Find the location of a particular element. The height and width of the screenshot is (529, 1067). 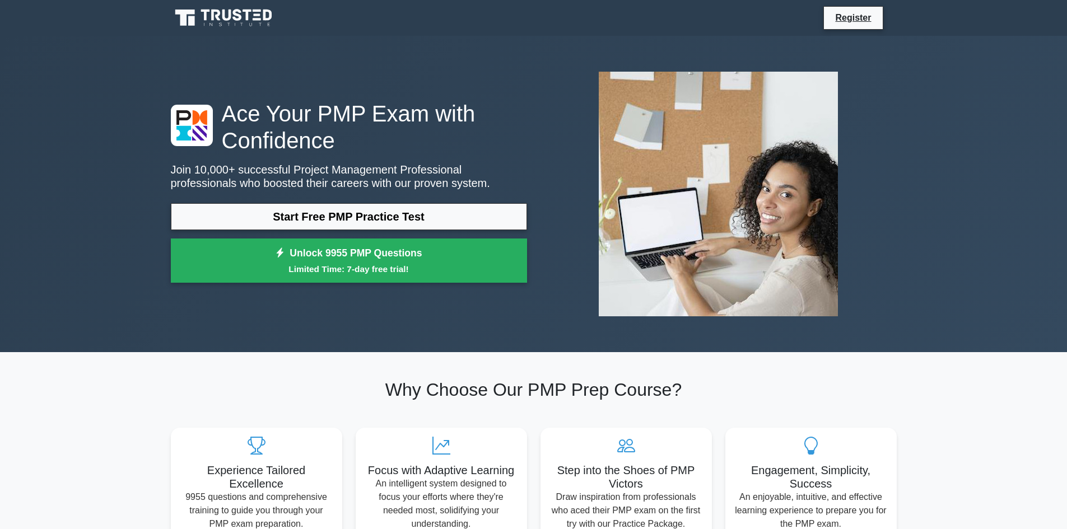

a: Unlock 9955 PMP QuestionsLimited Time: 7-day free trial! is located at coordinates (349, 261).